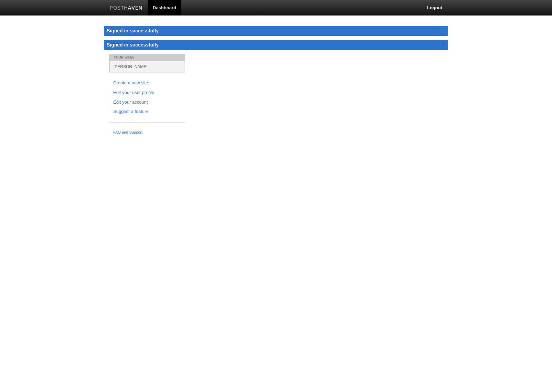 The width and height of the screenshot is (552, 365). I want to click on img: Posthaven-bar, so click(126, 8).